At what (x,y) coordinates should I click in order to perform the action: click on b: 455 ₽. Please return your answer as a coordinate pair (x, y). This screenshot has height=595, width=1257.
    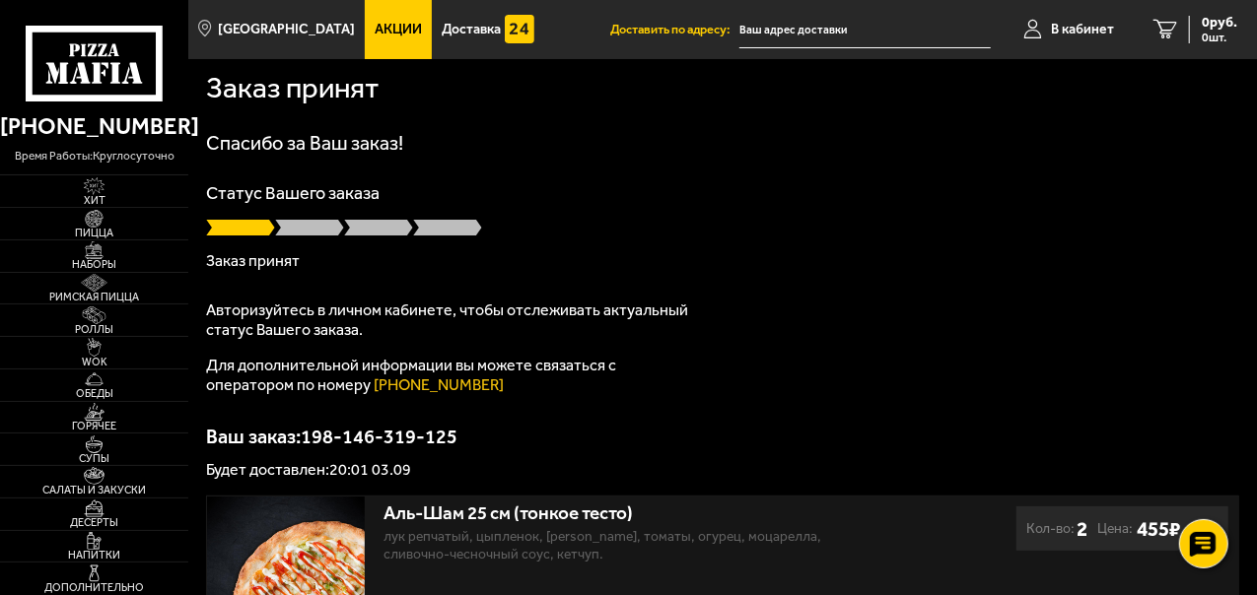
    Looking at the image, I should click on (1158, 528).